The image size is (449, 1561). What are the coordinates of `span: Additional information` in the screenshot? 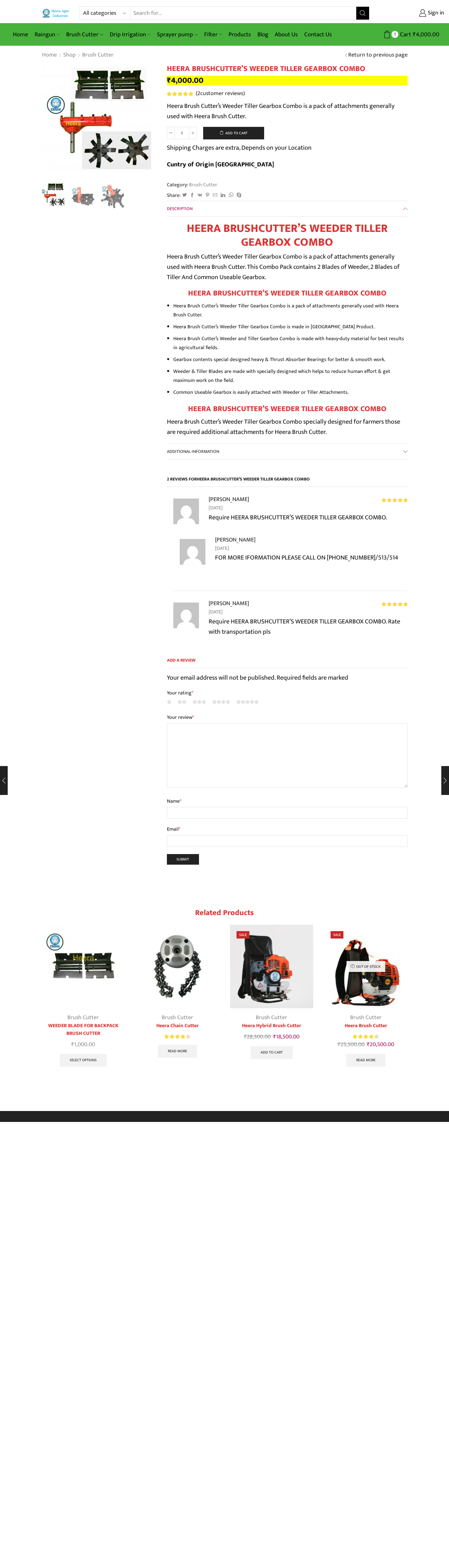 It's located at (193, 451).